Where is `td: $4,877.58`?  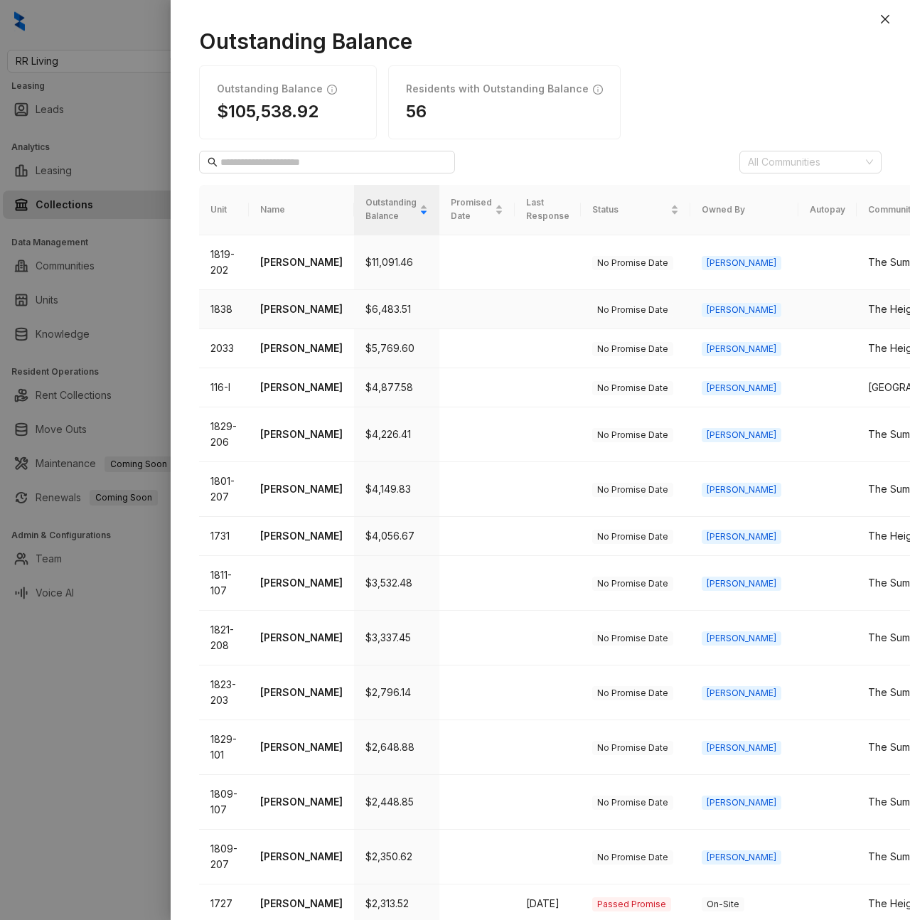
td: $4,877.58 is located at coordinates (397, 387).